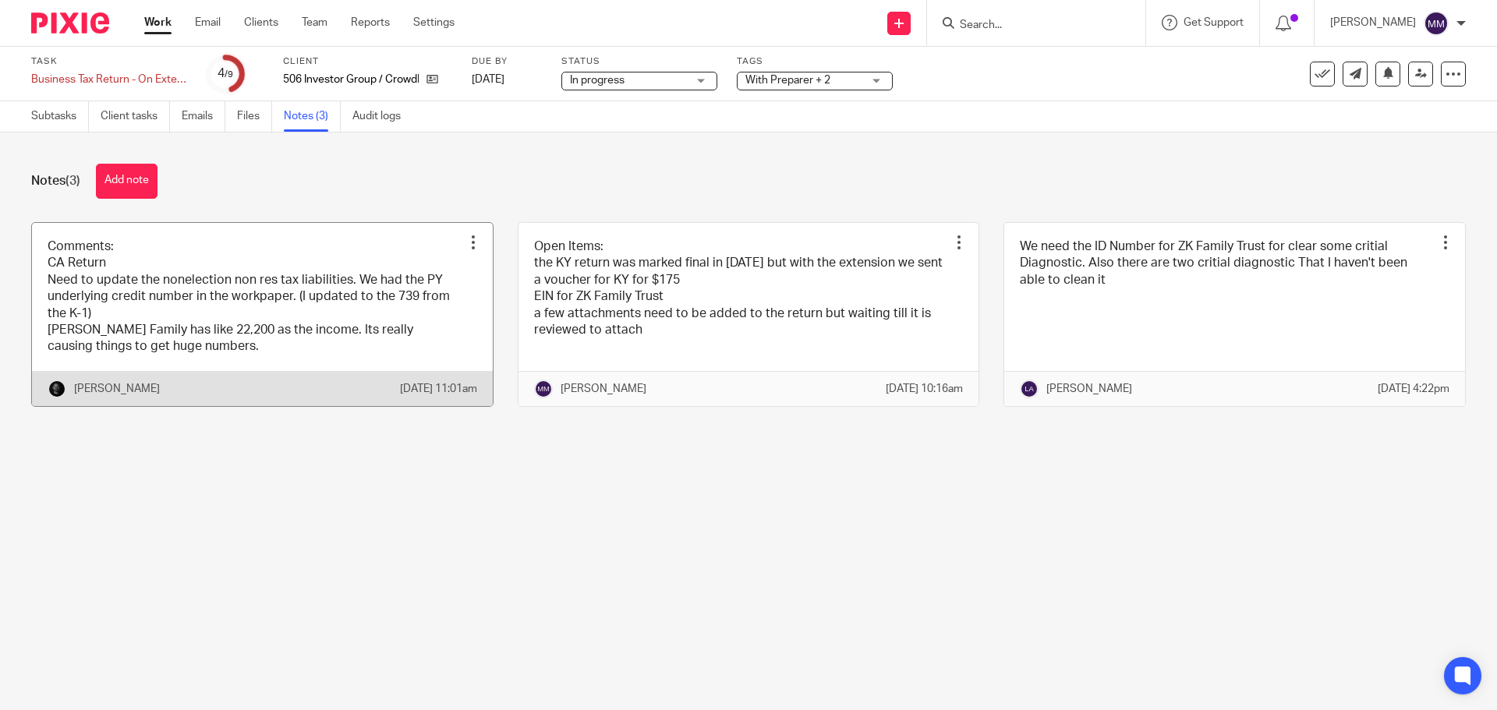 This screenshot has width=1497, height=710. What do you see at coordinates (60, 116) in the screenshot?
I see `a: Subtasks` at bounding box center [60, 116].